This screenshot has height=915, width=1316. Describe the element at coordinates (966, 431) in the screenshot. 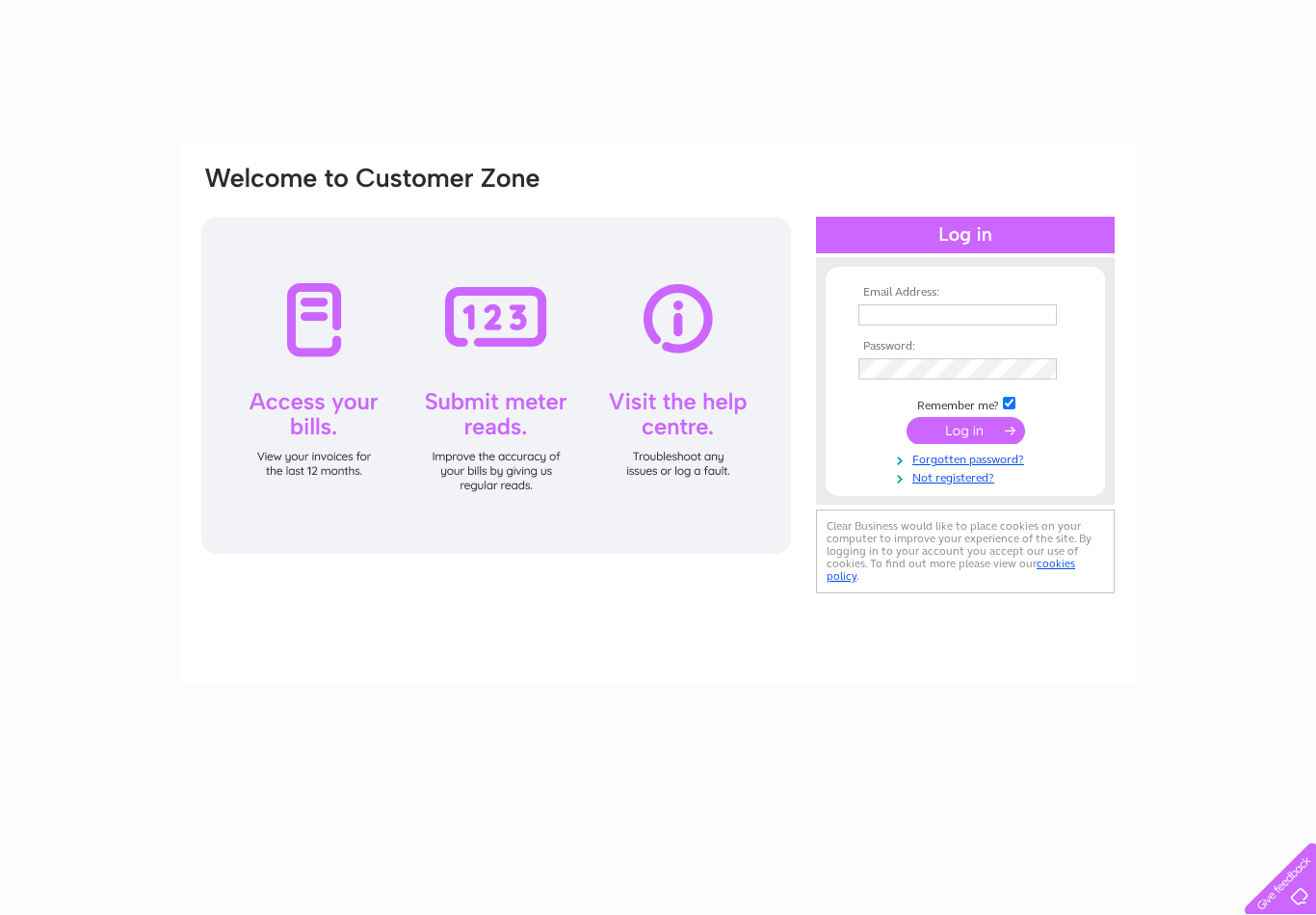

I see `input: Submit` at that location.